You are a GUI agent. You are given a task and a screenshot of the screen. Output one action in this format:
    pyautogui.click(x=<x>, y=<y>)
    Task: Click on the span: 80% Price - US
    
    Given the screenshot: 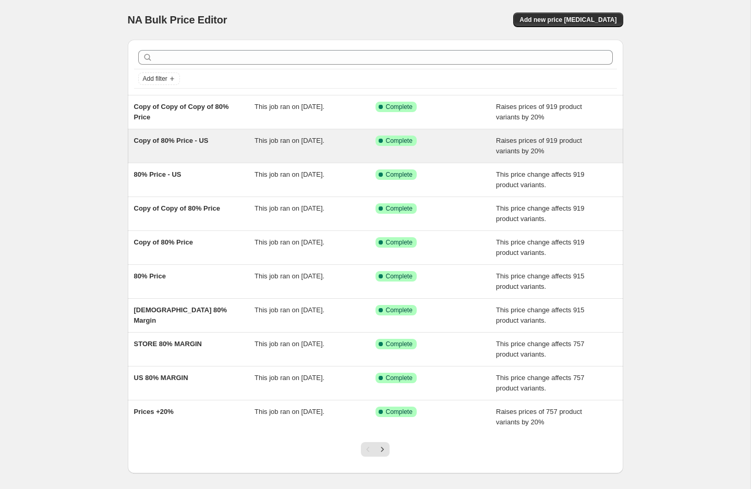 What is the action you would take?
    pyautogui.click(x=158, y=174)
    